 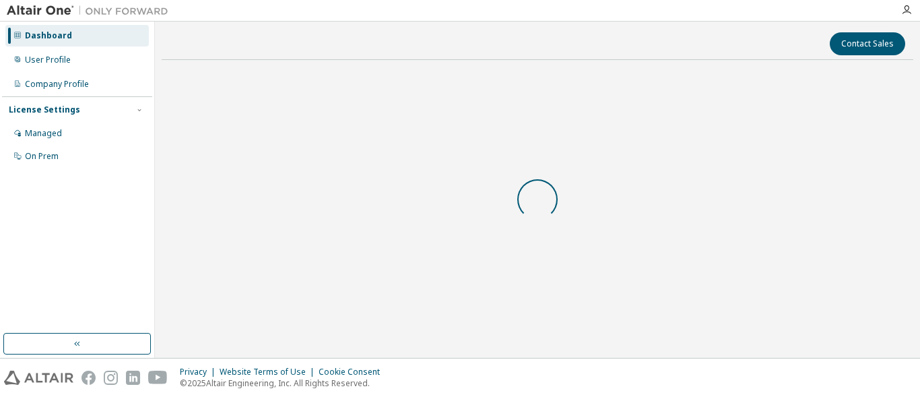 What do you see at coordinates (91, 11) in the screenshot?
I see `img: Altair One` at bounding box center [91, 11].